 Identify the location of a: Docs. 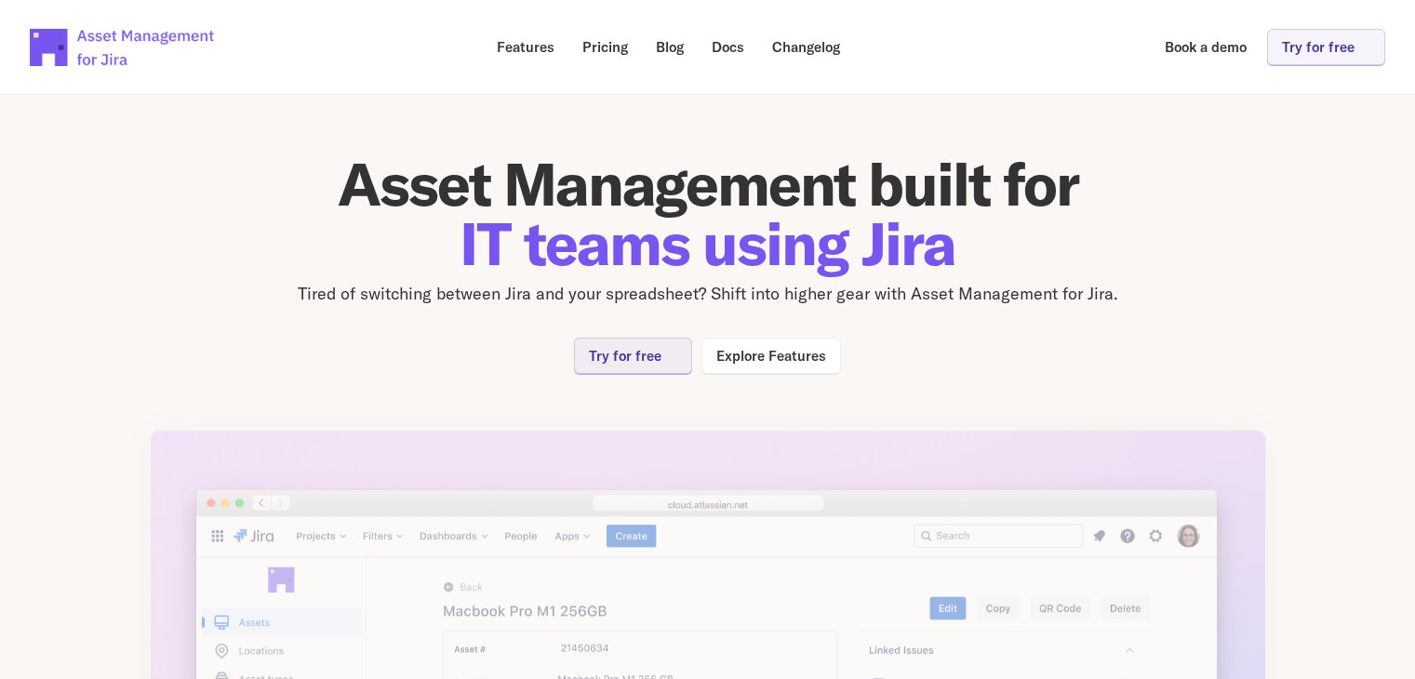
(728, 47).